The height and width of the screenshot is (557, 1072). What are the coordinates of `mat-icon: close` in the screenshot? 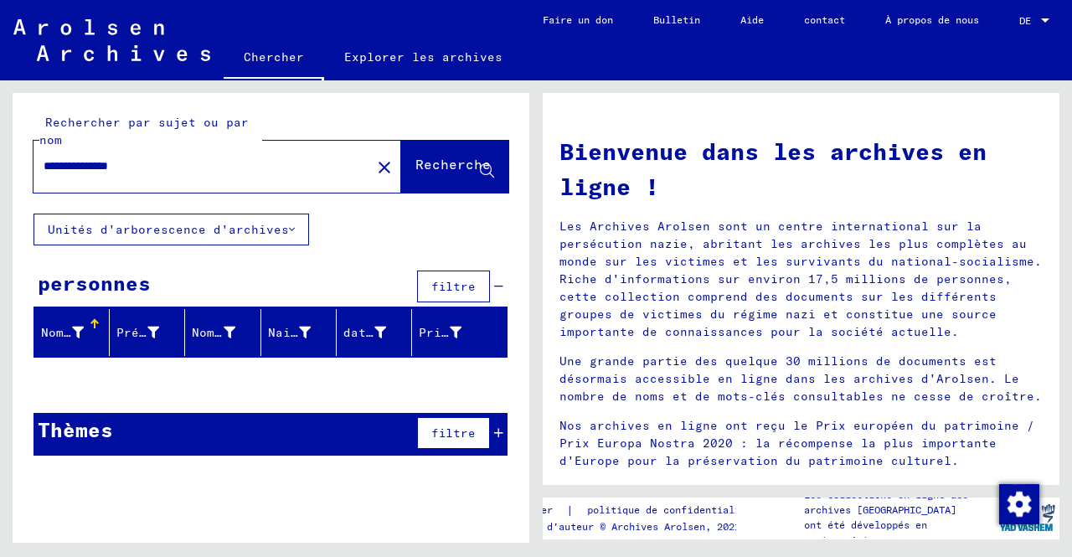 It's located at (384, 167).